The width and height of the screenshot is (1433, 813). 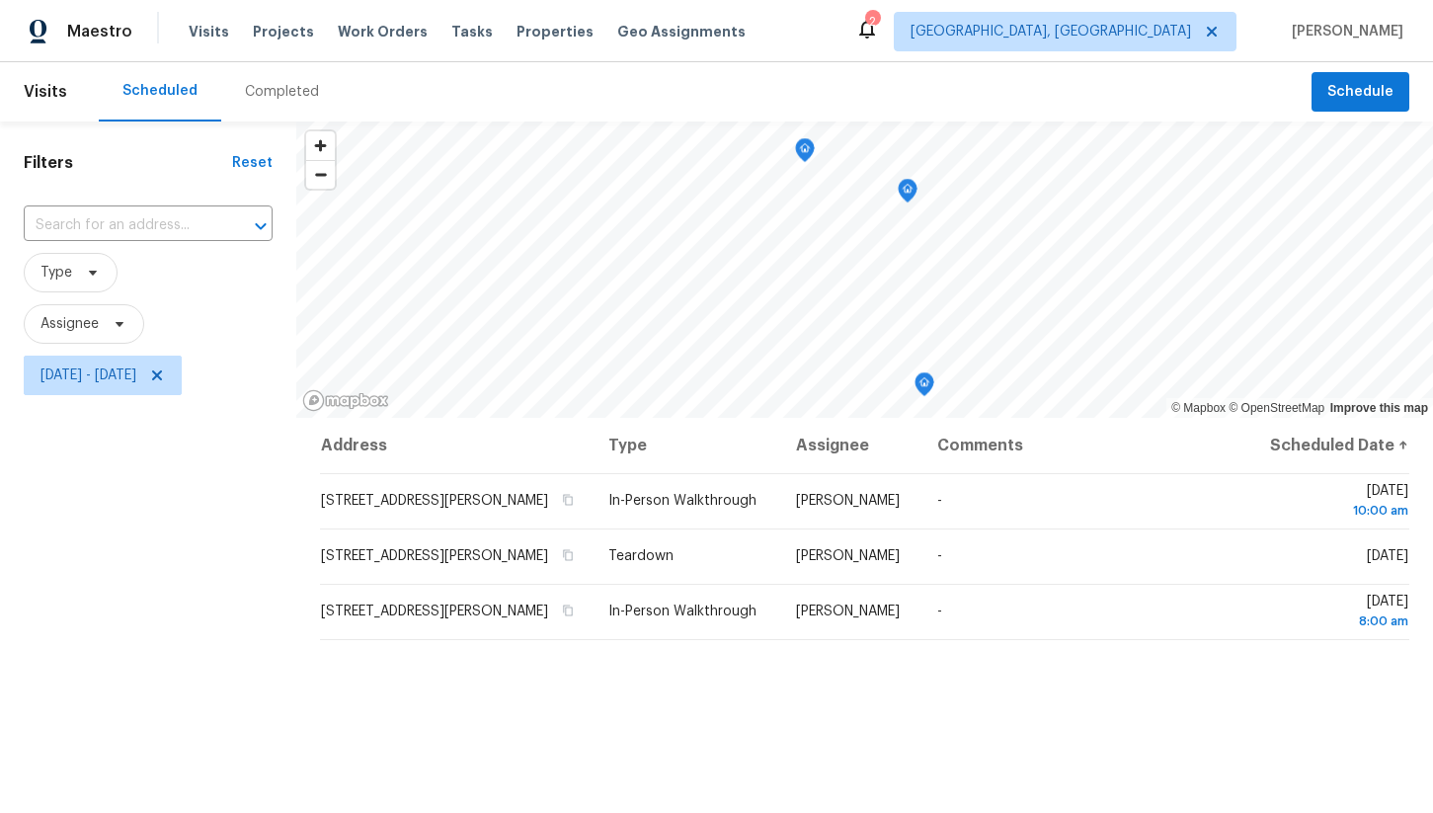 What do you see at coordinates (851, 446) in the screenshot?
I see `th: Assignee` at bounding box center [851, 446].